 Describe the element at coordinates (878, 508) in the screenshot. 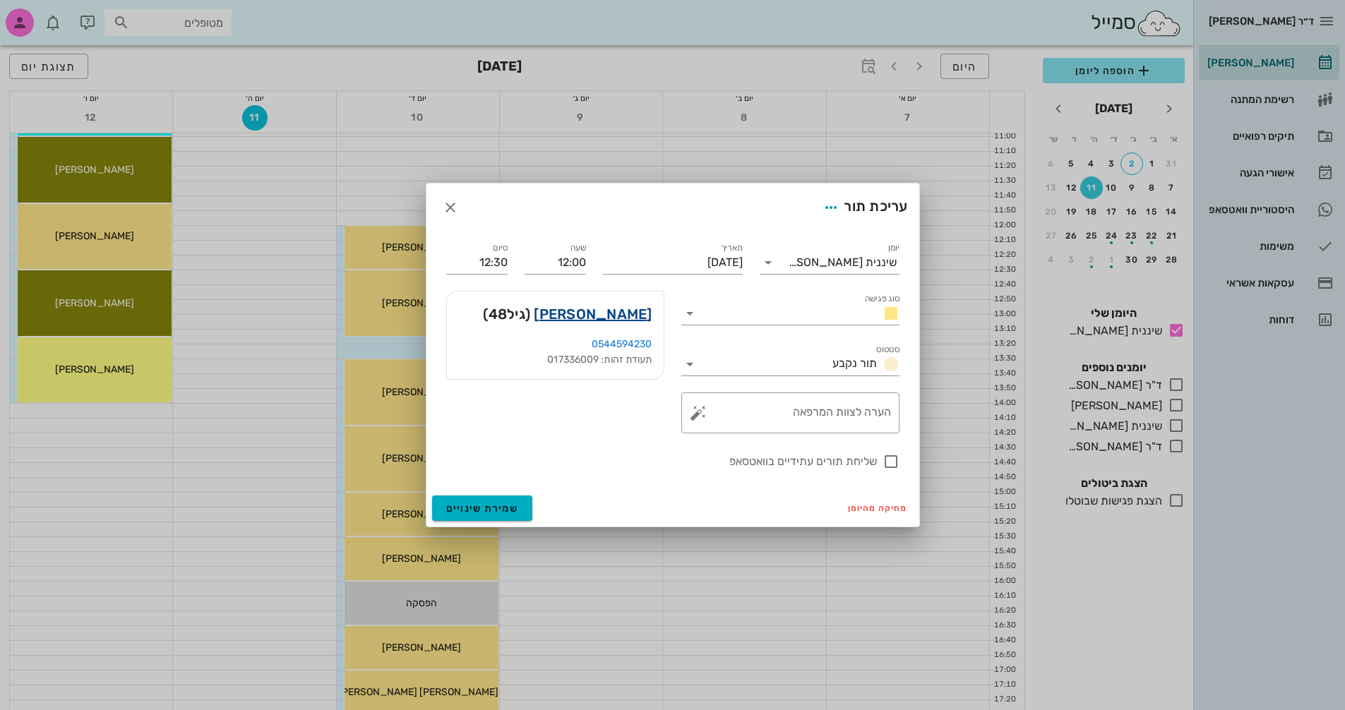

I see `span: מחיקה מהיומן` at that location.